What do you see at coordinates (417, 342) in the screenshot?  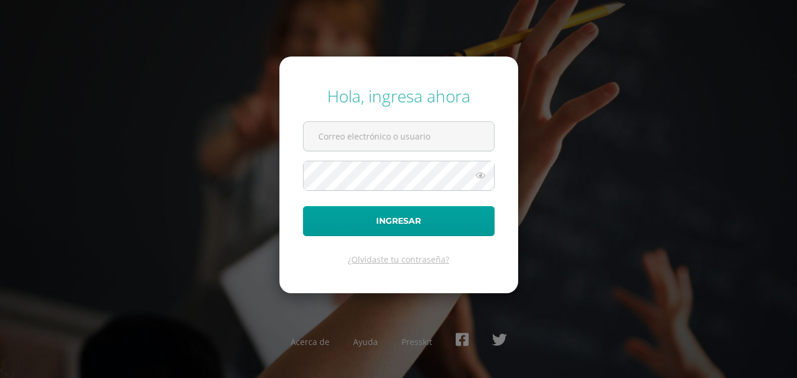 I see `a: Presskit` at bounding box center [417, 342].